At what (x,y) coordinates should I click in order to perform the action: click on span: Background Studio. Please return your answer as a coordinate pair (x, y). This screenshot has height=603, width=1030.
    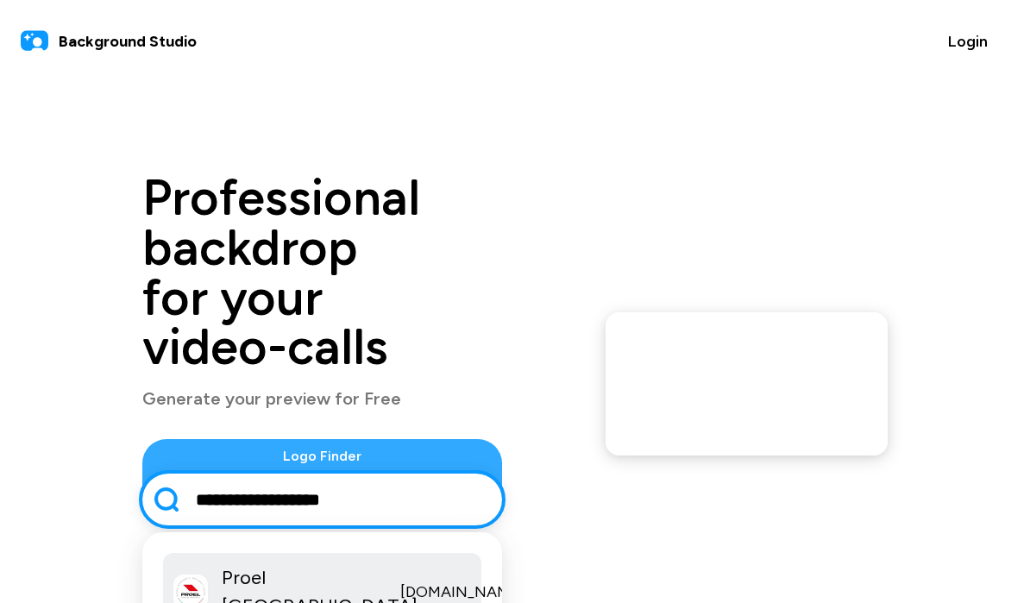
    Looking at the image, I should click on (128, 41).